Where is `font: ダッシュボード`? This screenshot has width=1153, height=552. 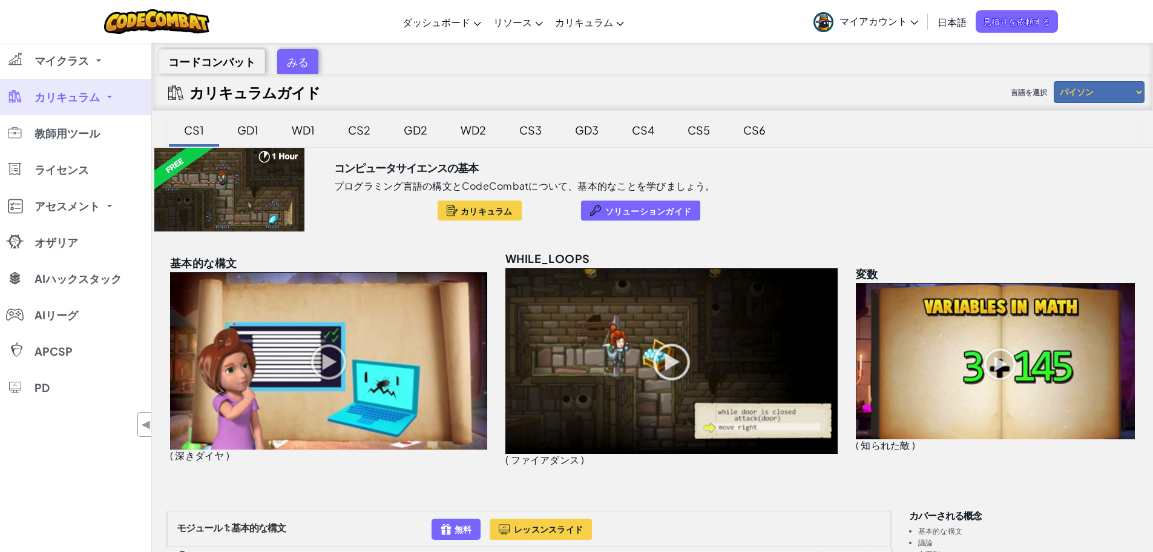
font: ダッシュボード is located at coordinates (437, 22).